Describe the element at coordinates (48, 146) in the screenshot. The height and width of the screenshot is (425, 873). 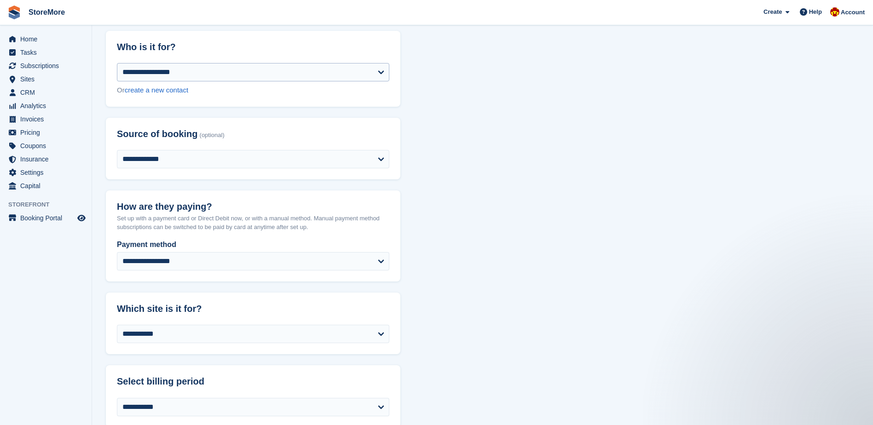
I see `span: Coupons` at that location.